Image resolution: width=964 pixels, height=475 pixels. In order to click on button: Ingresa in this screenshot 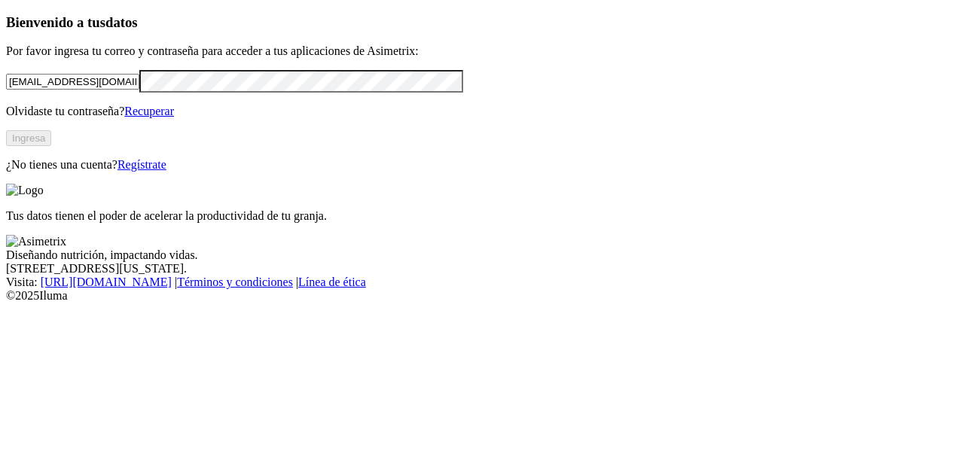, I will do `click(29, 138)`.